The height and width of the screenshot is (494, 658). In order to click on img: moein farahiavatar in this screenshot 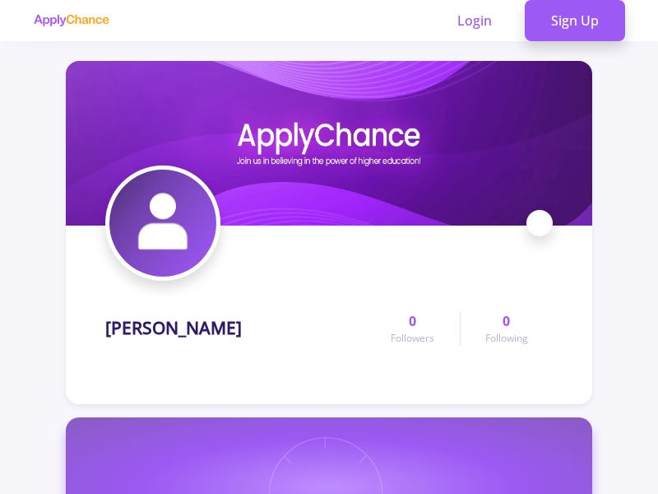, I will do `click(163, 223)`.